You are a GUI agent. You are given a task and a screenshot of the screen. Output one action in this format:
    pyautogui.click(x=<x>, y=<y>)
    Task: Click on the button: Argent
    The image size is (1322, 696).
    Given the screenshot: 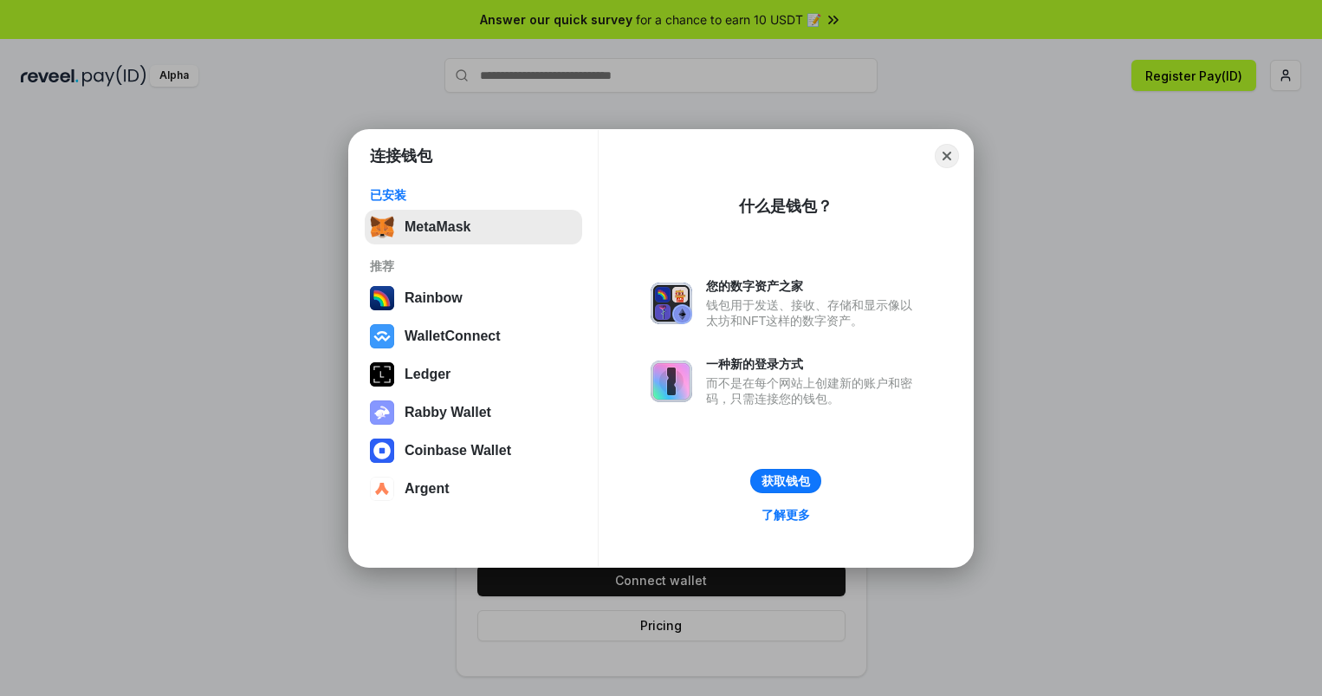 What is the action you would take?
    pyautogui.click(x=473, y=489)
    